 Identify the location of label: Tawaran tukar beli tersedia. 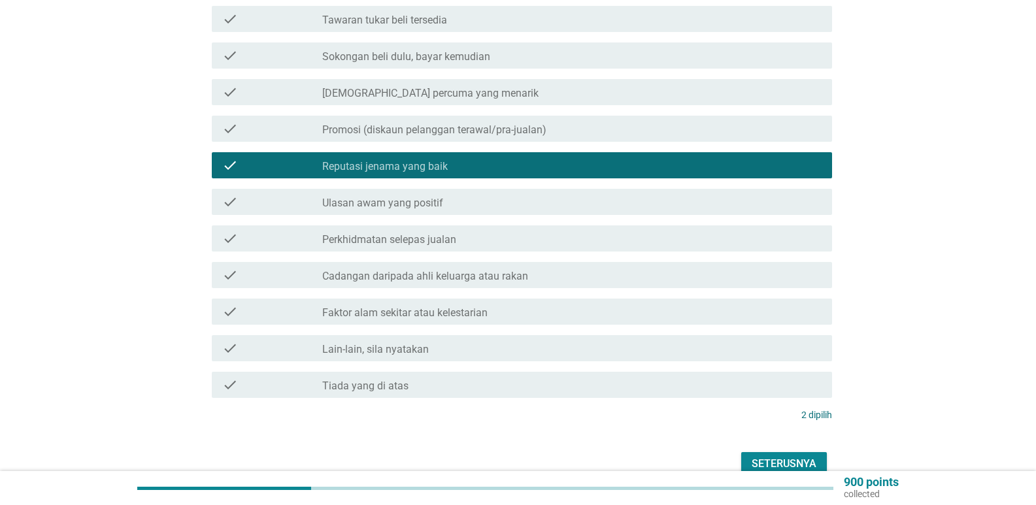
(384, 20).